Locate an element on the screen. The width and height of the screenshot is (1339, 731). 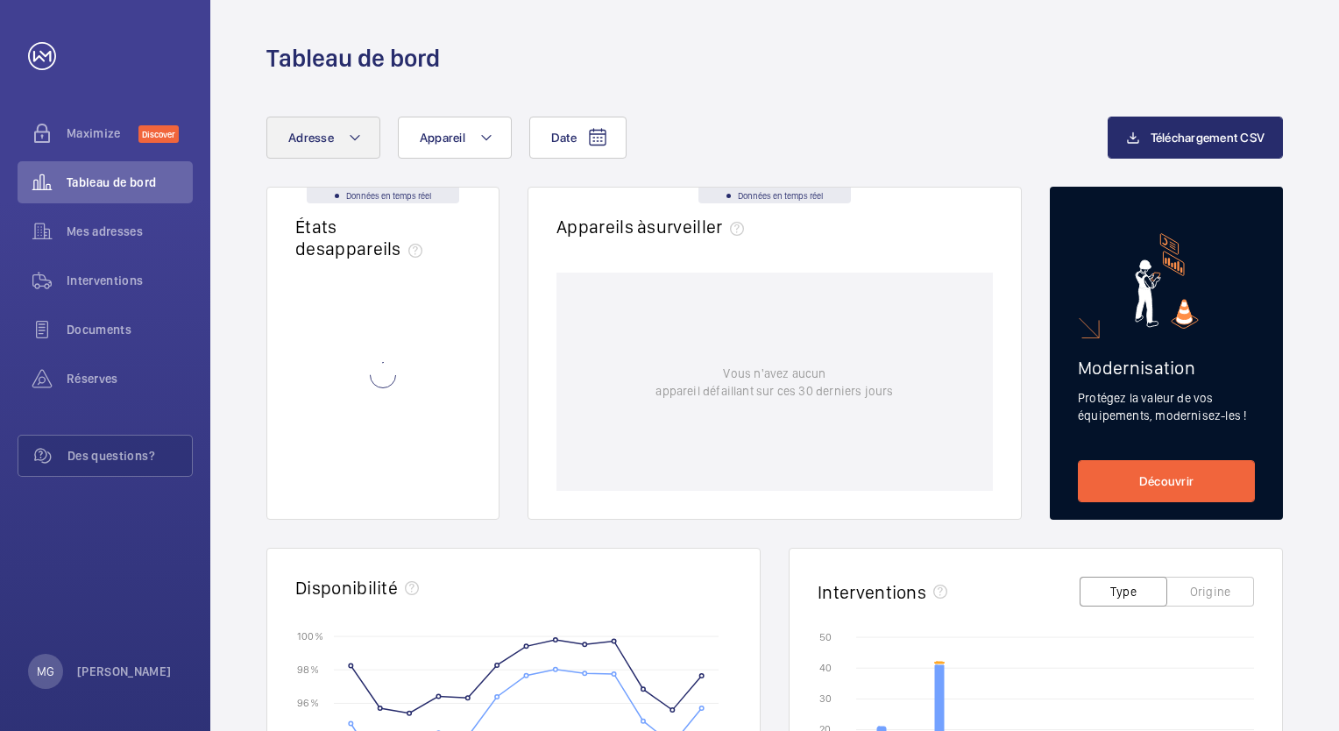
span: Maximize is located at coordinates (103, 133).